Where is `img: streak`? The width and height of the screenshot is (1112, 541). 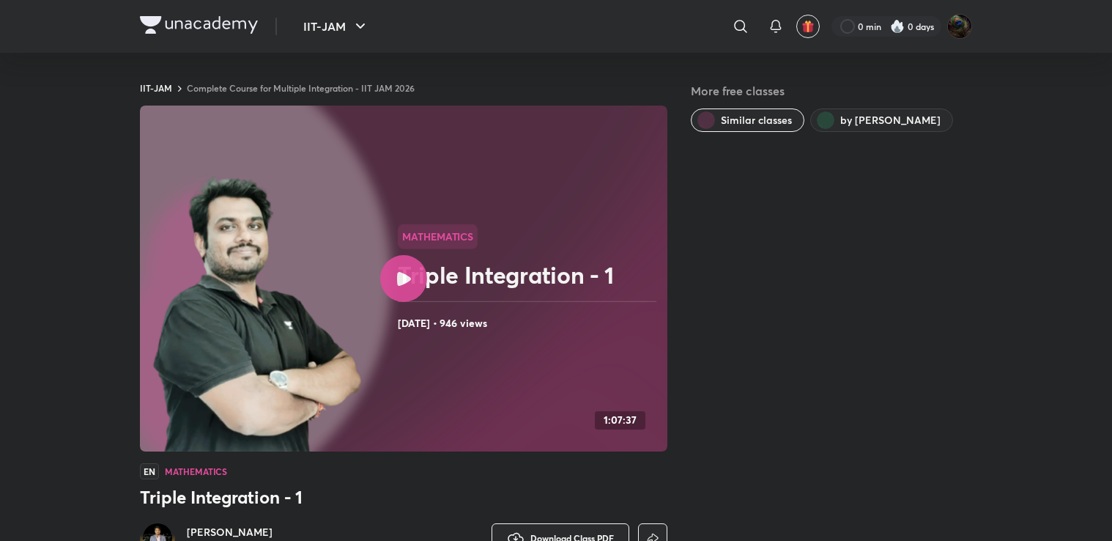 img: streak is located at coordinates (898, 26).